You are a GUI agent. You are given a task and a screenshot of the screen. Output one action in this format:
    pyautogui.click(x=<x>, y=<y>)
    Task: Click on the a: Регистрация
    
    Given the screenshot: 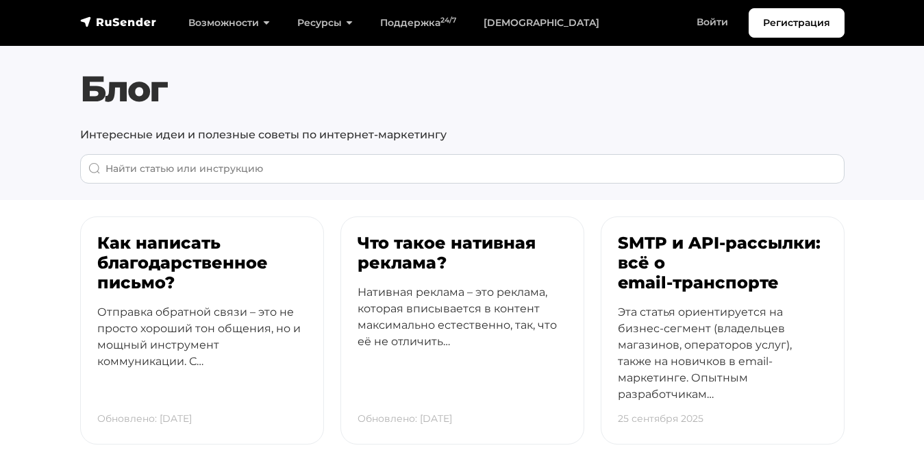 What is the action you would take?
    pyautogui.click(x=796, y=23)
    